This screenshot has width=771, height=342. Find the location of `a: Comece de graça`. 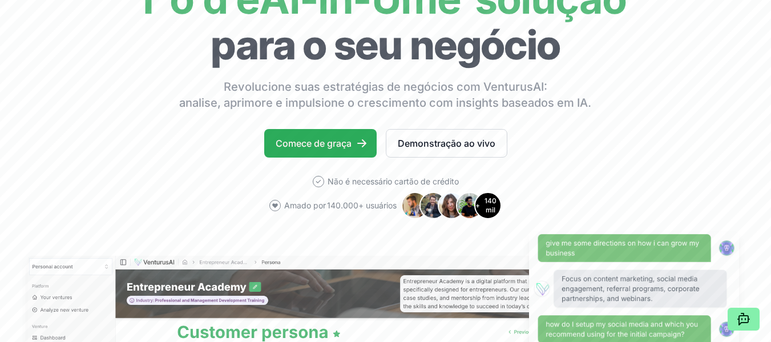

a: Comece de graça is located at coordinates (320, 143).